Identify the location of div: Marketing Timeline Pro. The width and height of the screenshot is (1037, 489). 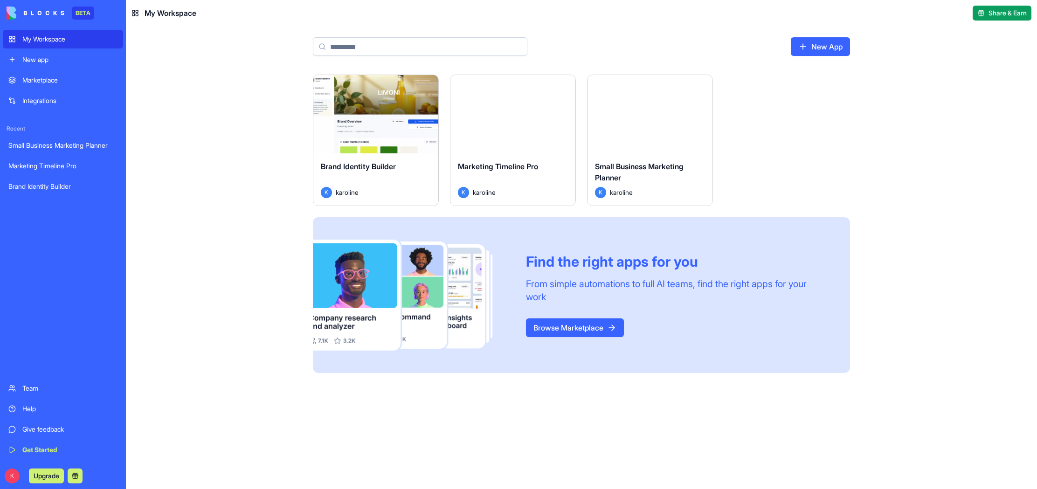
(63, 166).